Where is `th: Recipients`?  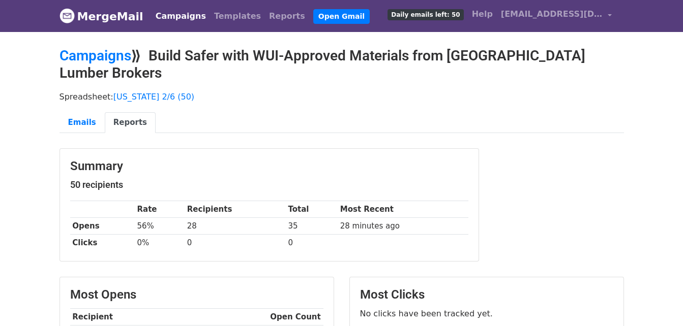 th: Recipients is located at coordinates (235, 209).